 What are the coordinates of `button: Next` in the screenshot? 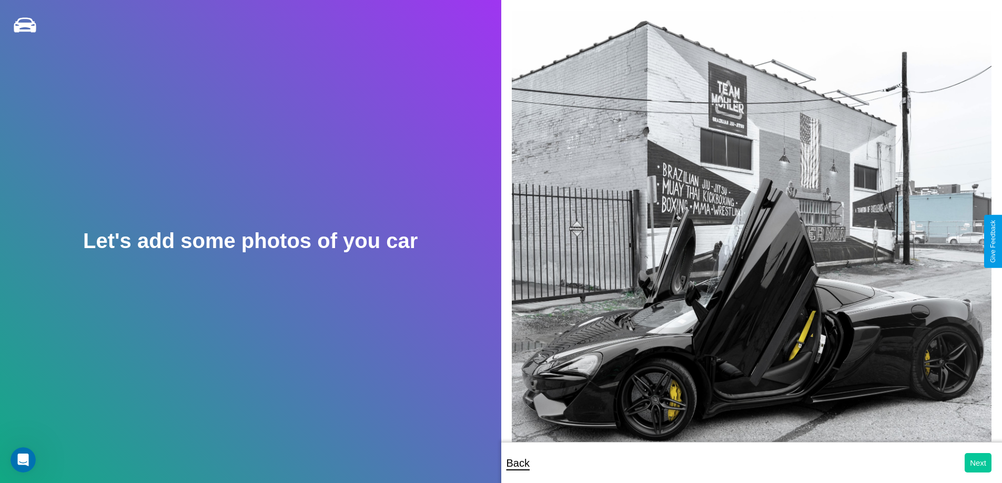 It's located at (978, 463).